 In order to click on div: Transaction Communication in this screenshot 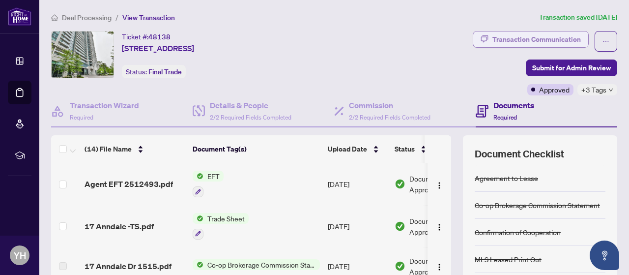, I will do `click(537, 39)`.